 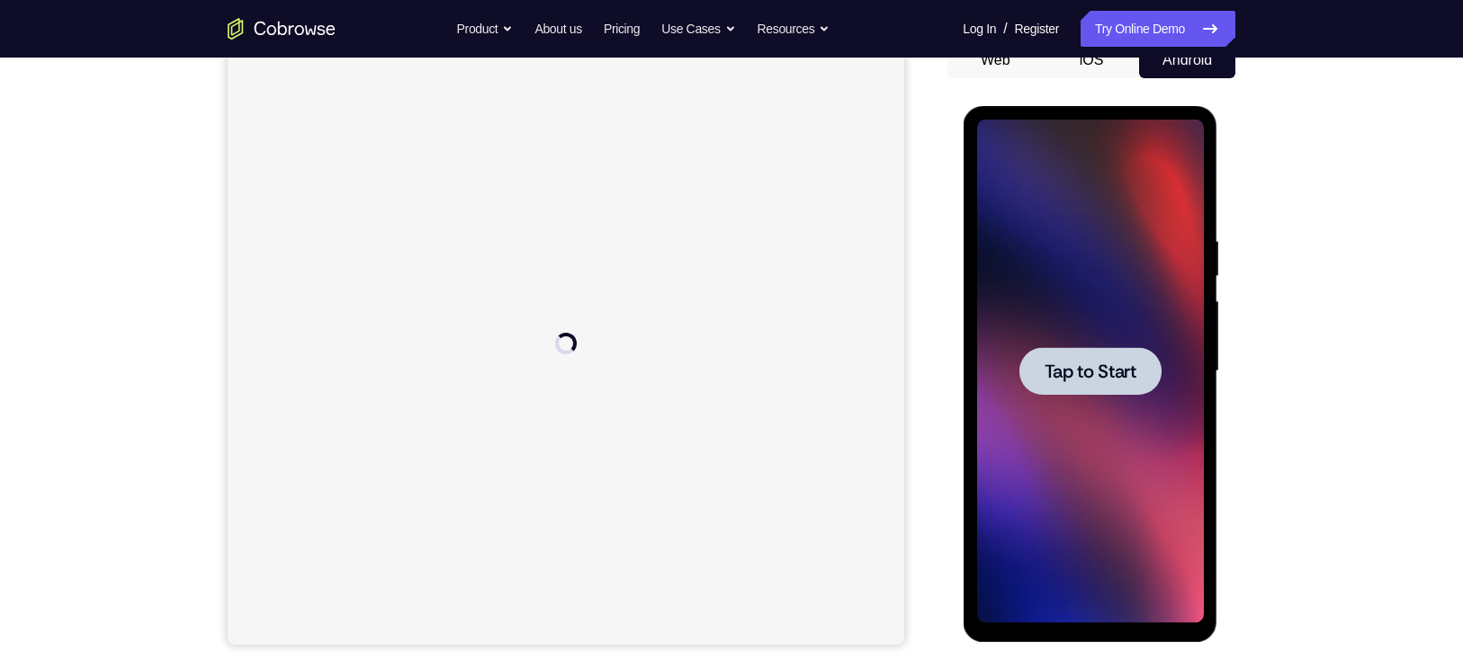 What do you see at coordinates (1091, 60) in the screenshot?
I see `button: iOS` at bounding box center [1091, 60].